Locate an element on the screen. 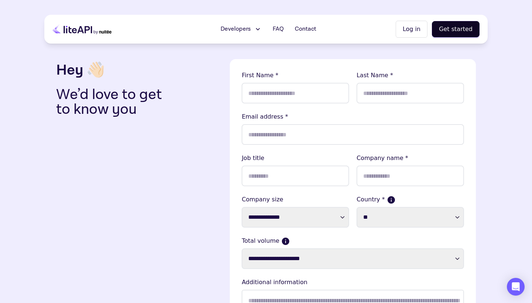 The image size is (532, 303). label: Country * is located at coordinates (410, 199).